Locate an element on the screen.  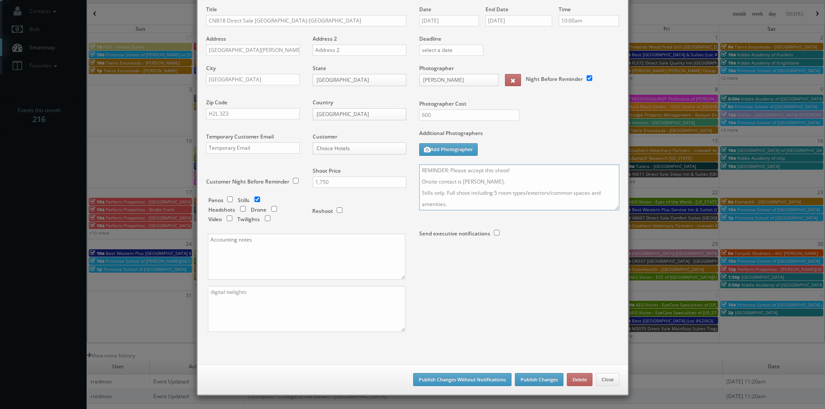
input: Temporary Email is located at coordinates (253, 148).